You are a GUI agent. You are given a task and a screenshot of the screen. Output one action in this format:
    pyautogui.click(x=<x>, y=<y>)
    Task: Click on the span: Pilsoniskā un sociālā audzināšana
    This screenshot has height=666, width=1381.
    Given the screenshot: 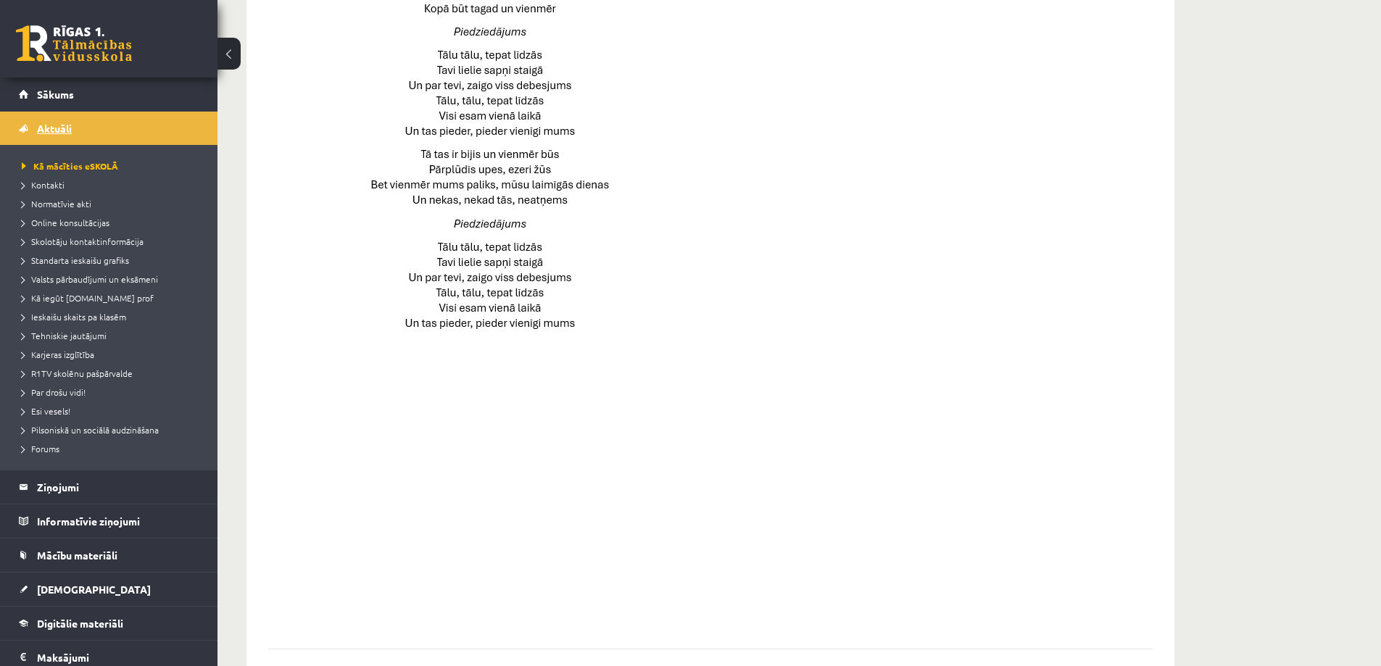 What is the action you would take?
    pyautogui.click(x=90, y=430)
    